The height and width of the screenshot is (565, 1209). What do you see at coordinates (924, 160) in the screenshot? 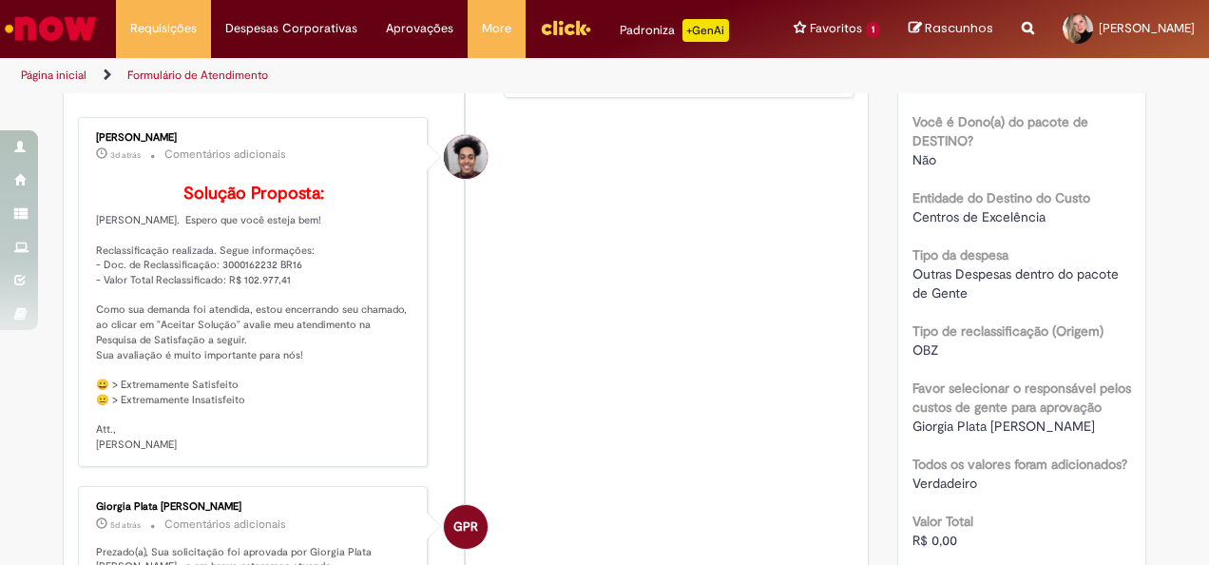
I see `span: Não` at bounding box center [924, 160].